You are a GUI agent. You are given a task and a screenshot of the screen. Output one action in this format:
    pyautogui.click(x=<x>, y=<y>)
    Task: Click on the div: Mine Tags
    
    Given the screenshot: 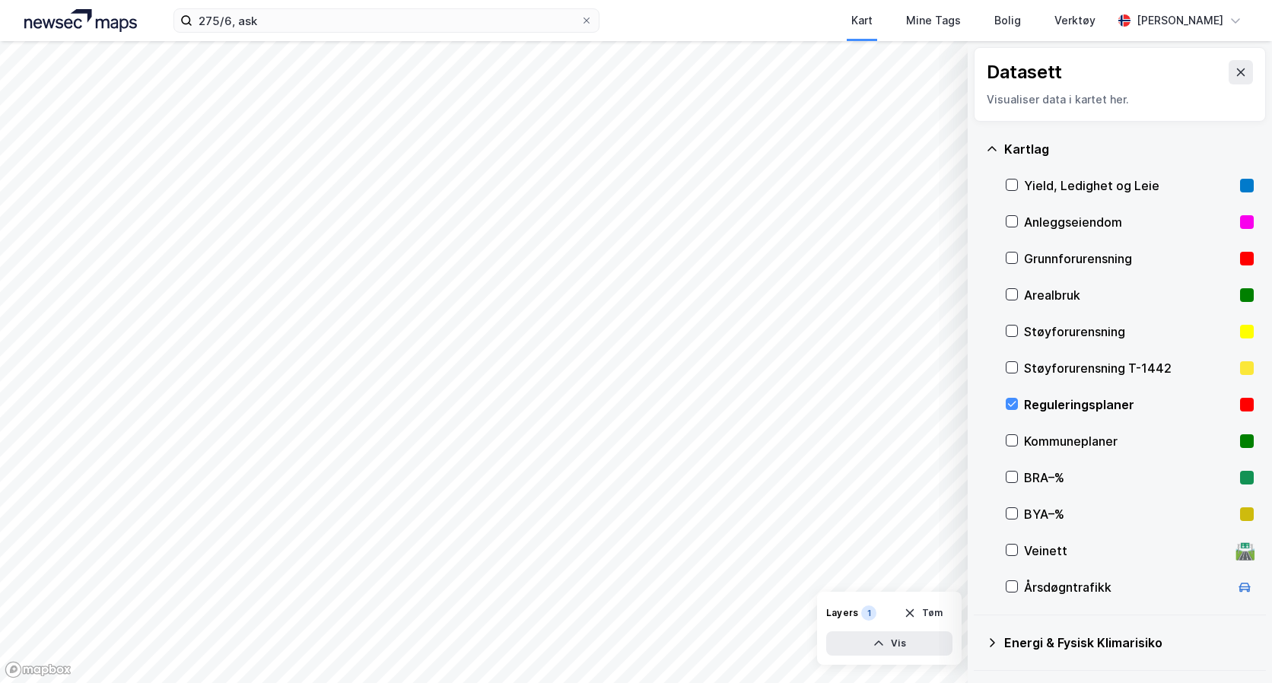 What is the action you would take?
    pyautogui.click(x=933, y=21)
    